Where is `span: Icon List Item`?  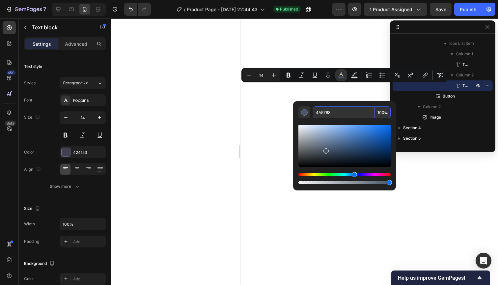 span: Icon List Item is located at coordinates (461, 43).